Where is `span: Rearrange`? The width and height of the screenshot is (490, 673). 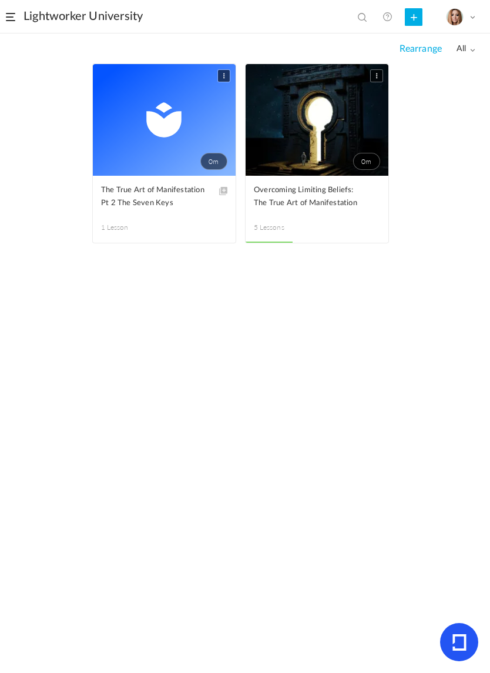
span: Rearrange is located at coordinates (421, 49).